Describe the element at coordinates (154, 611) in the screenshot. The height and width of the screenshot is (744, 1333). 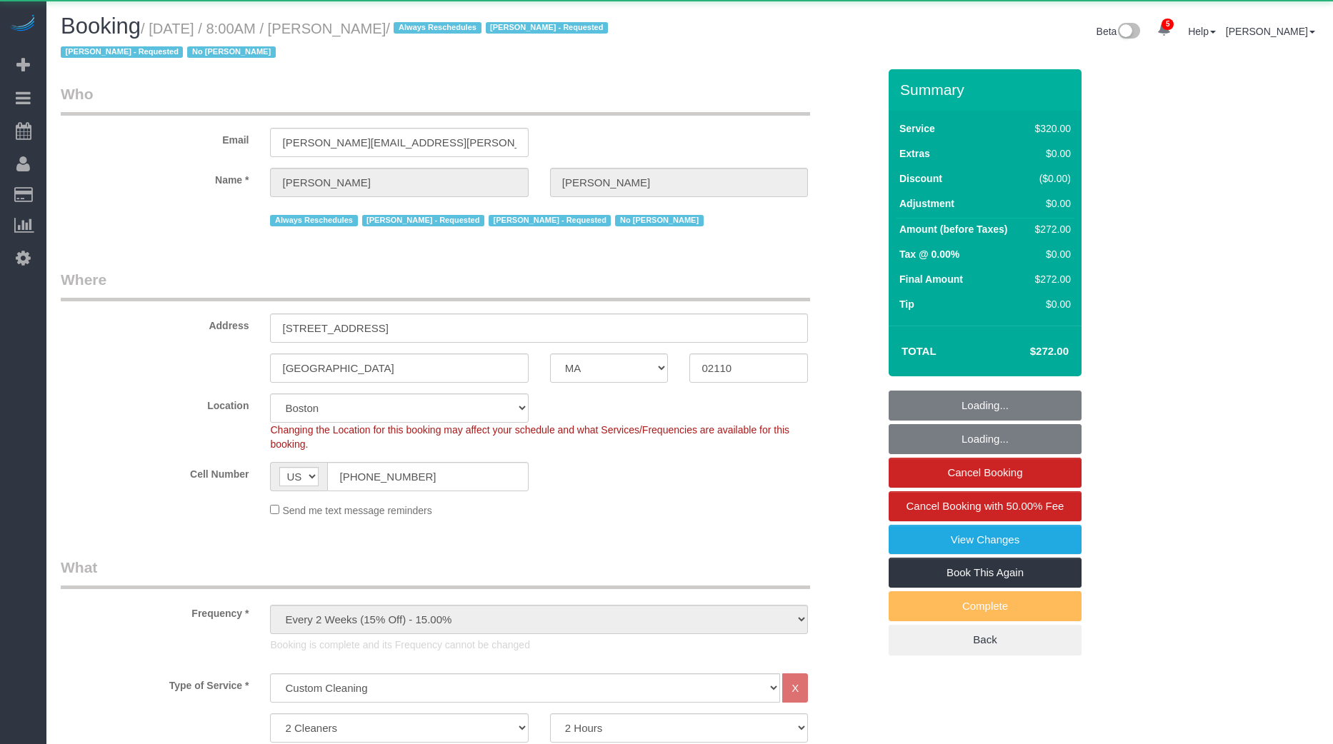
I see `label: Frequency *` at that location.